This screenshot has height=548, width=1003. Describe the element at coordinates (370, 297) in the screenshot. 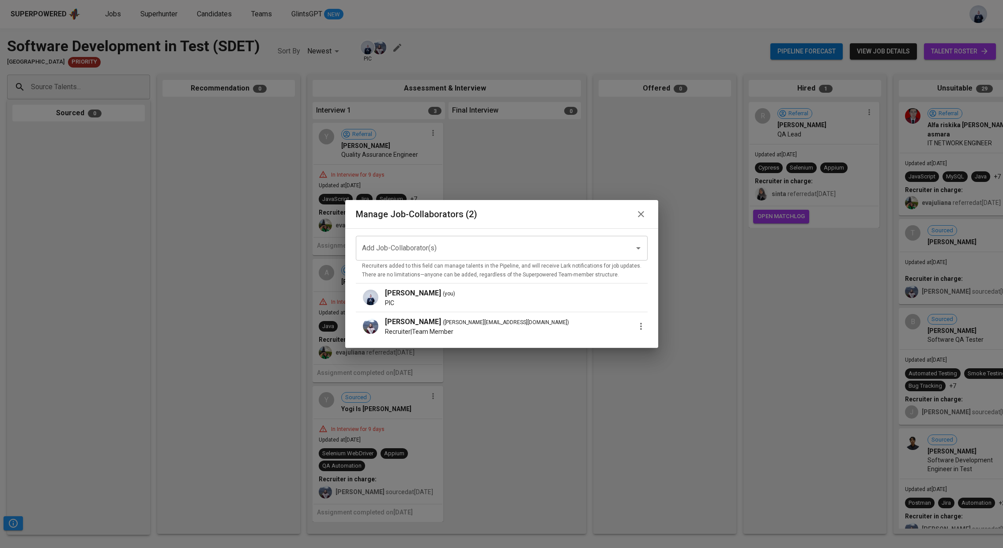

I see `img: annisa@glints.com` at that location.